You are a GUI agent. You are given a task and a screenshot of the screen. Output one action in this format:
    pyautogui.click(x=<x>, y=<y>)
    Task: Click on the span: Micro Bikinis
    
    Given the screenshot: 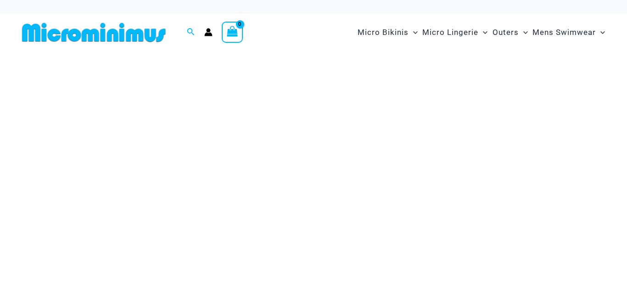 What is the action you would take?
    pyautogui.click(x=383, y=32)
    